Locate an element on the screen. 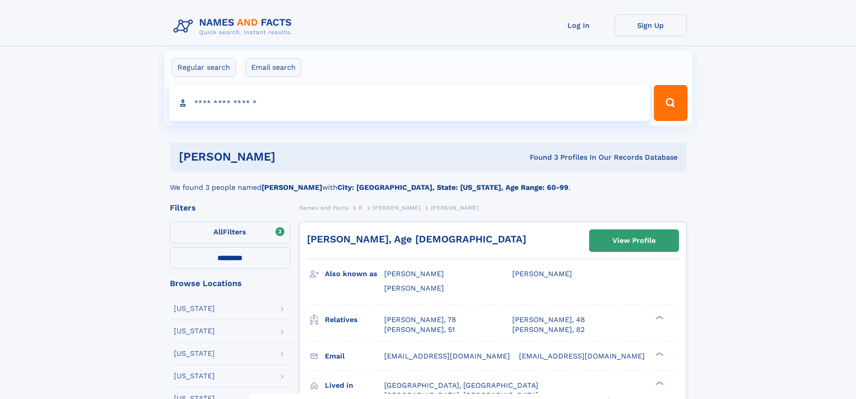 The width and height of the screenshot is (856, 399). div: Found 3 Profiles In Our Records Database is located at coordinates (540, 157).